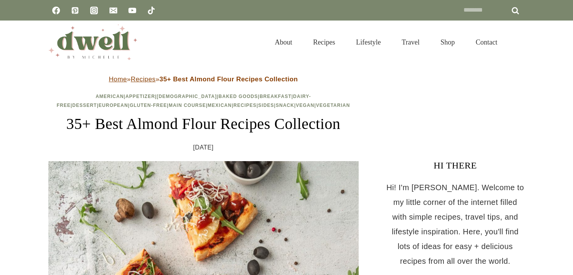 This screenshot has height=275, width=573. What do you see at coordinates (238, 96) in the screenshot?
I see `a: Baked Goods` at bounding box center [238, 96].